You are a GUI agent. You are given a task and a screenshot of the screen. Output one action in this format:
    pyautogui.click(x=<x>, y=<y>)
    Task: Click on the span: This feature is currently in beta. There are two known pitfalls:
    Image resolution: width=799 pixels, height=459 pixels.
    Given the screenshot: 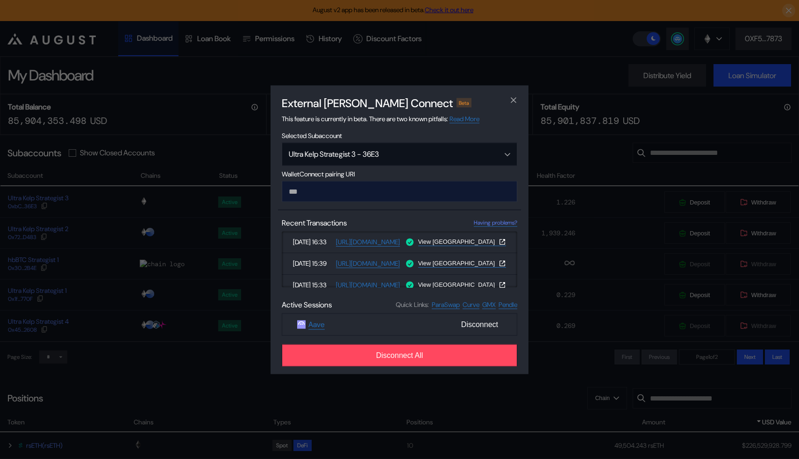 What is the action you would take?
    pyautogui.click(x=381, y=118)
    